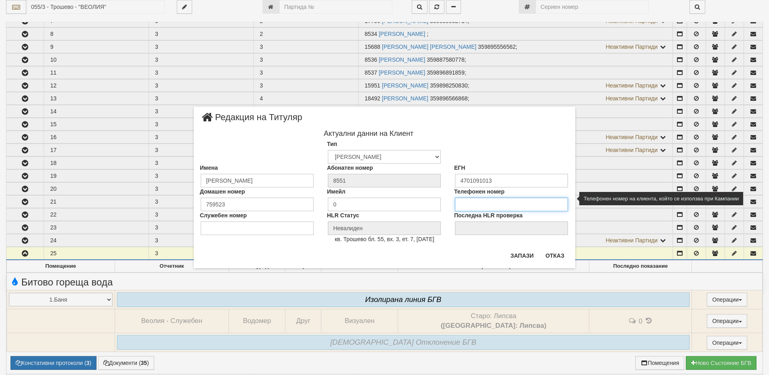 This screenshot has width=769, height=375. I want to click on label: Последна HLR проверка, so click(488, 216).